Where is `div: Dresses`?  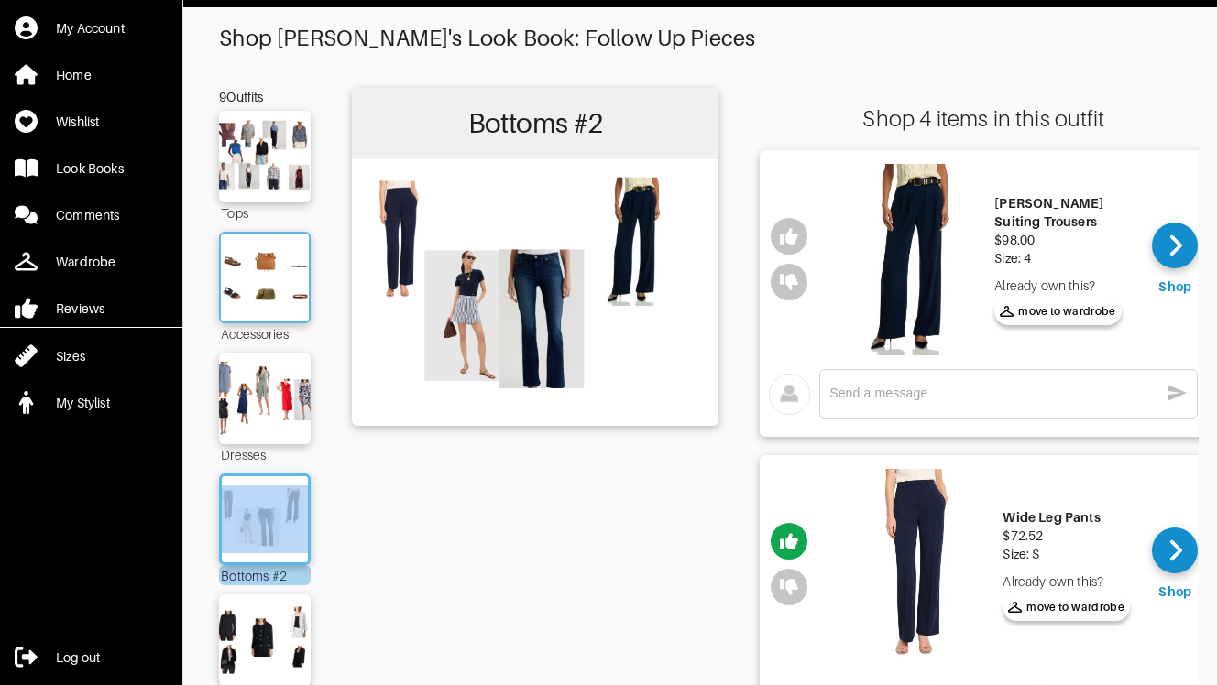 div: Dresses is located at coordinates (265, 455).